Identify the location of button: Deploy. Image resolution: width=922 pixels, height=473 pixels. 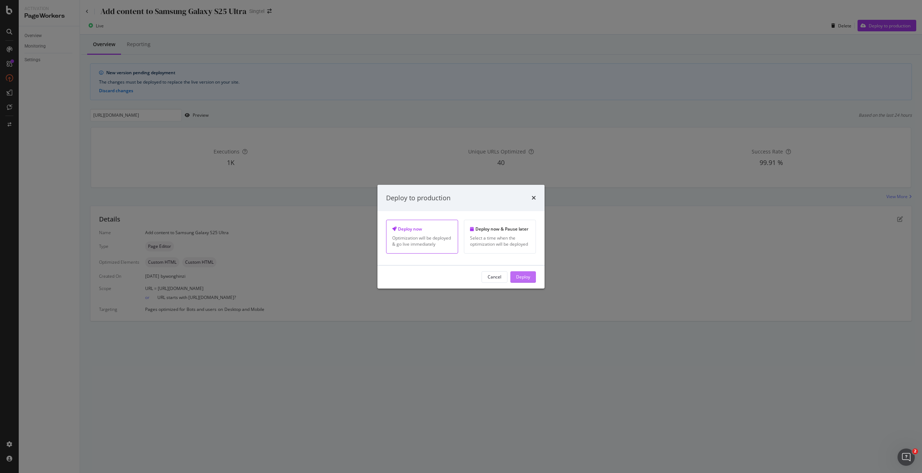
(523, 277).